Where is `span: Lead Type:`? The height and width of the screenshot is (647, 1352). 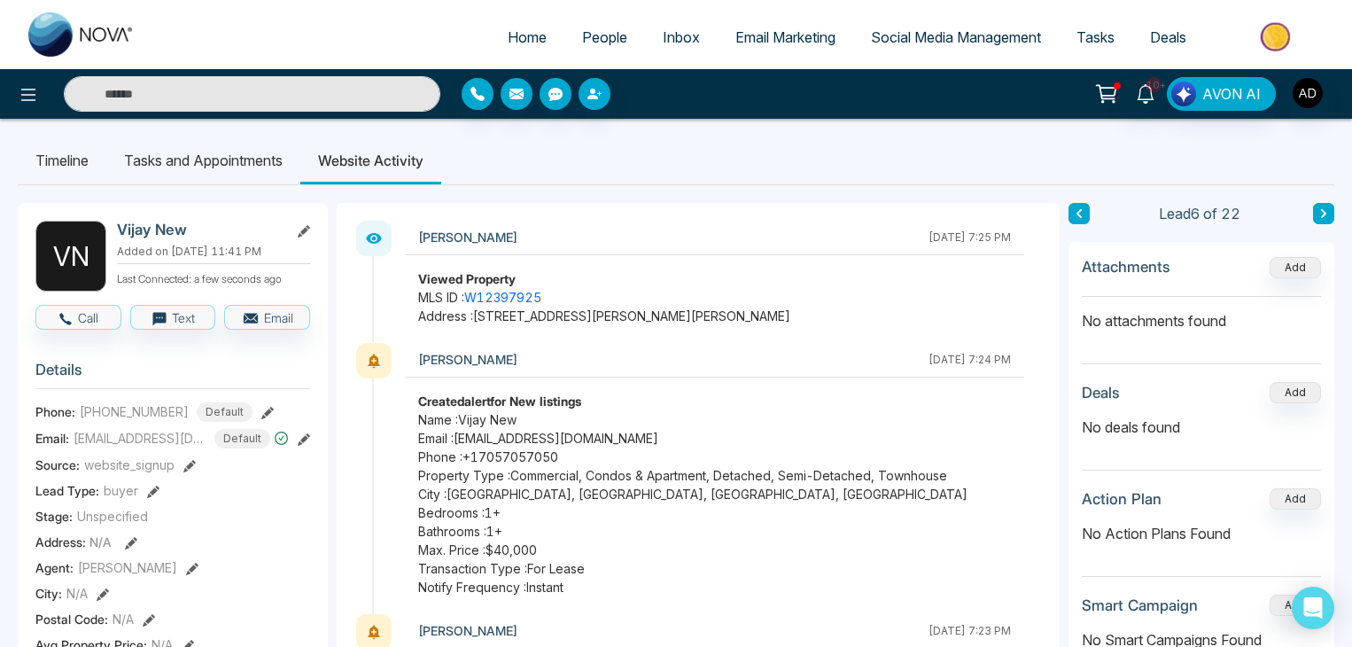
span: Lead Type: is located at coordinates (67, 490).